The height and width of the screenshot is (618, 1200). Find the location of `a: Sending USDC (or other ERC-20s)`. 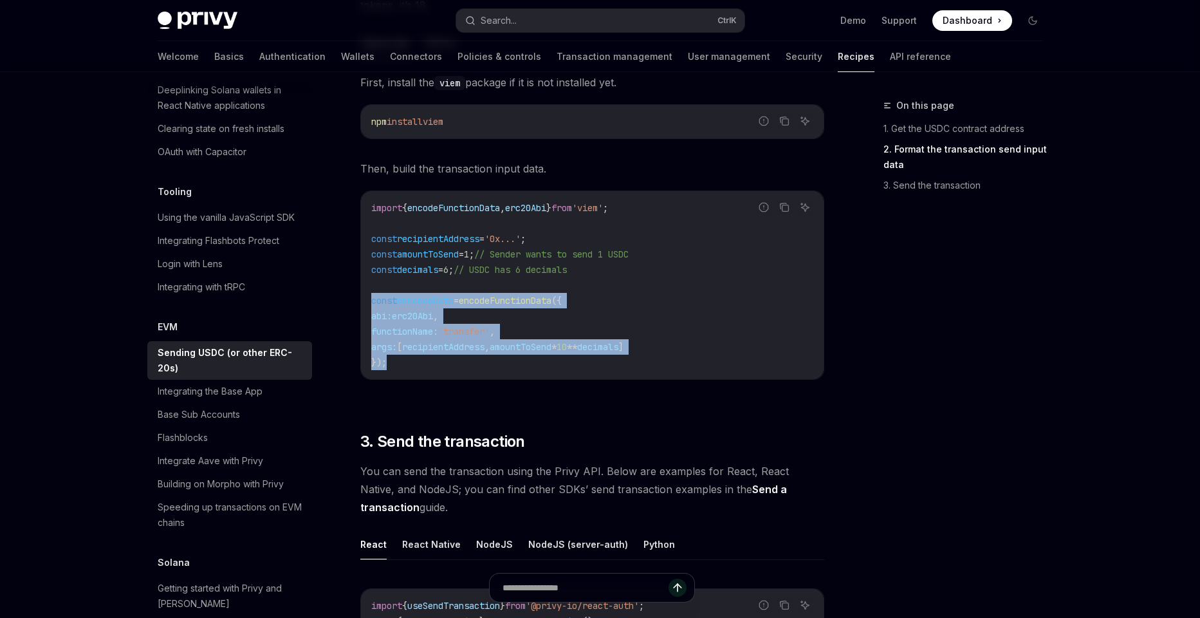

a: Sending USDC (or other ERC-20s) is located at coordinates (230, 360).